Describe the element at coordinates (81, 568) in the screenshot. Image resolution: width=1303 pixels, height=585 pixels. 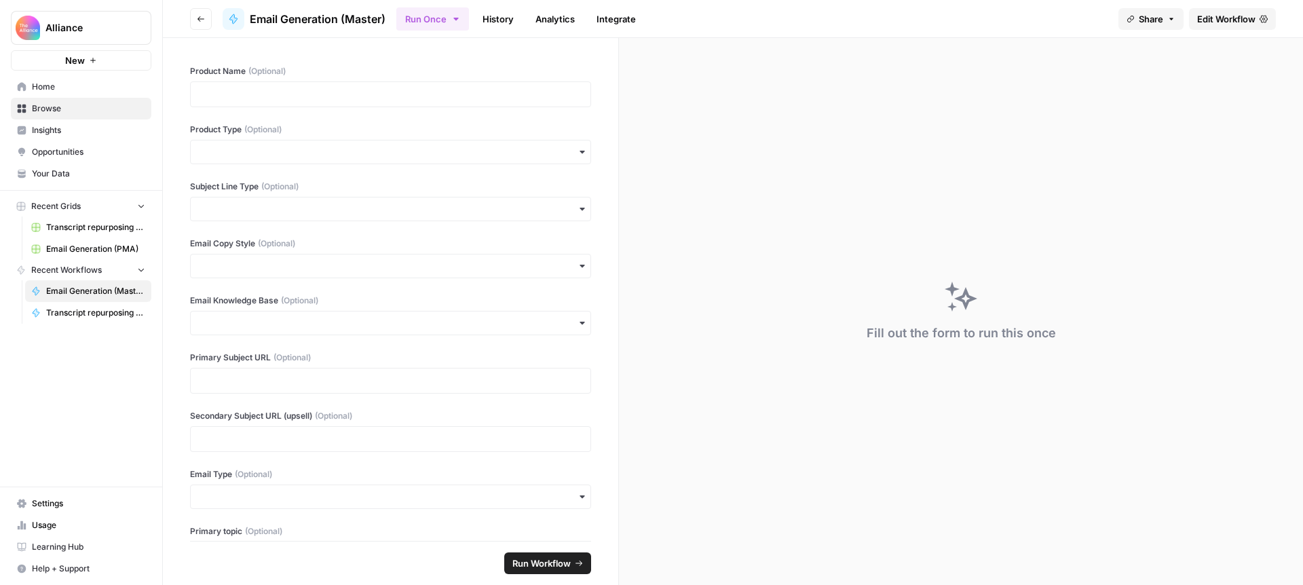
I see `button: Help + Support` at that location.